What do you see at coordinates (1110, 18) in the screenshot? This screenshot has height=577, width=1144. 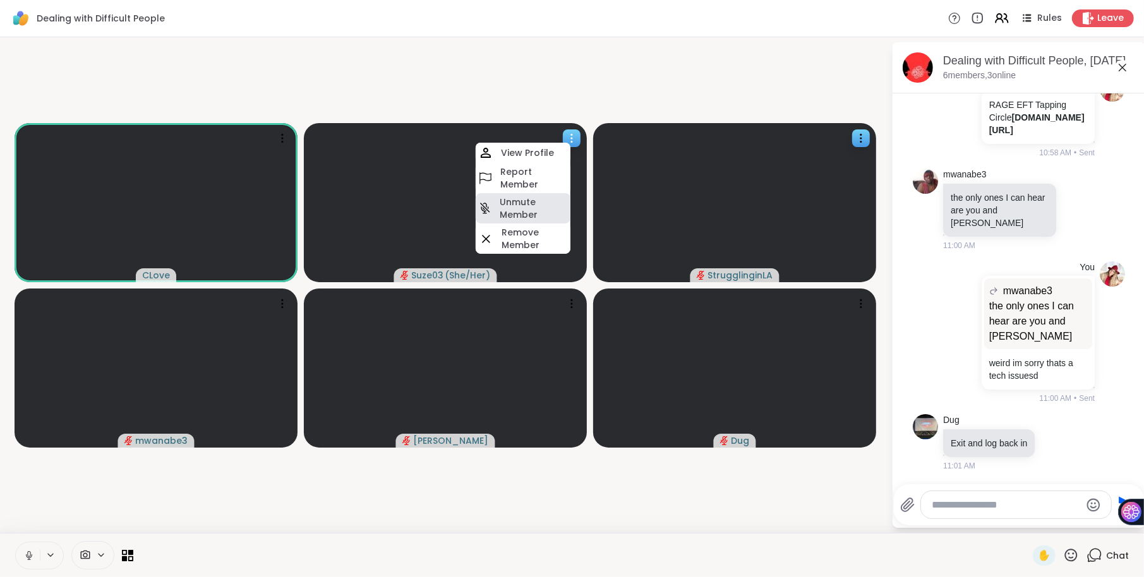 I see `span: Leave` at bounding box center [1110, 18].